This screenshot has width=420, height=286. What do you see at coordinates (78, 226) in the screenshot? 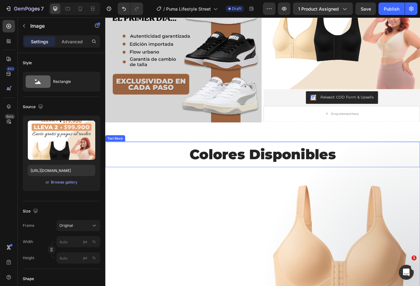
I see `button: Original` at bounding box center [78, 226].